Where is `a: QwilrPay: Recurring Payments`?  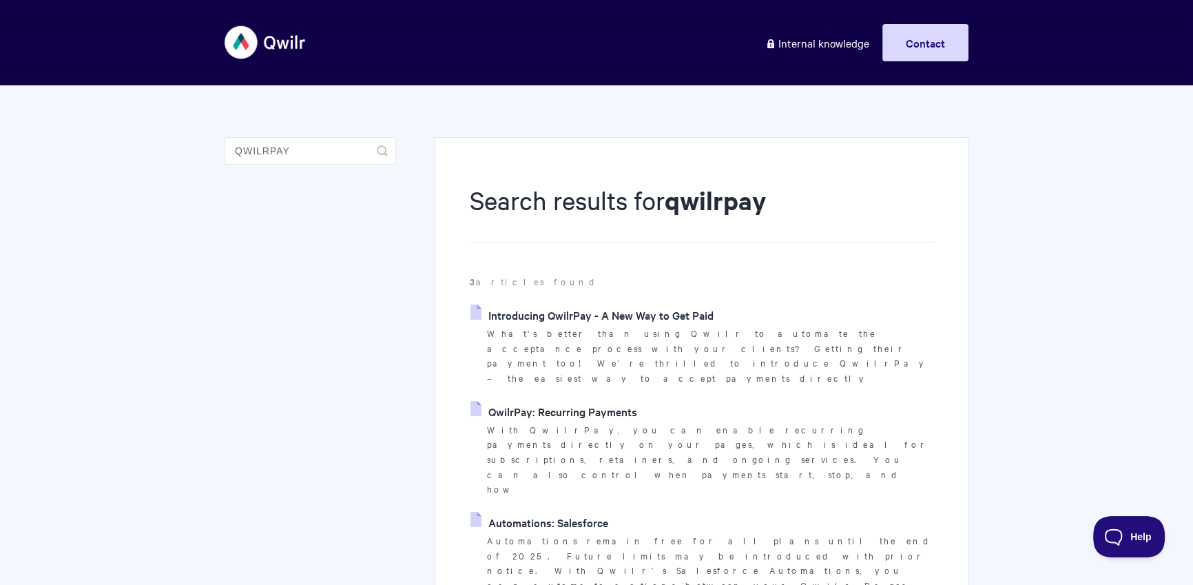 a: QwilrPay: Recurring Payments is located at coordinates (554, 411).